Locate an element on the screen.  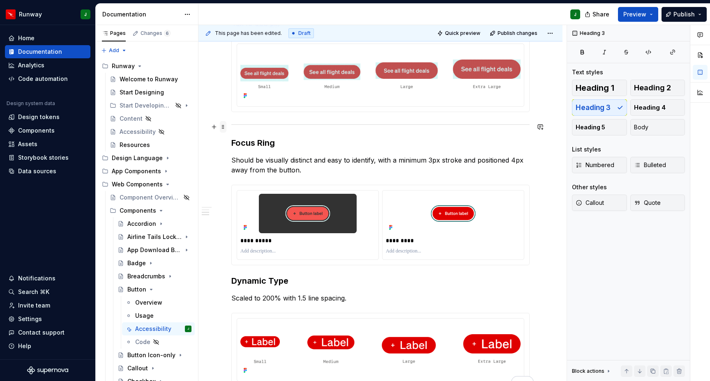
span: Heading 4 is located at coordinates (649, 108).